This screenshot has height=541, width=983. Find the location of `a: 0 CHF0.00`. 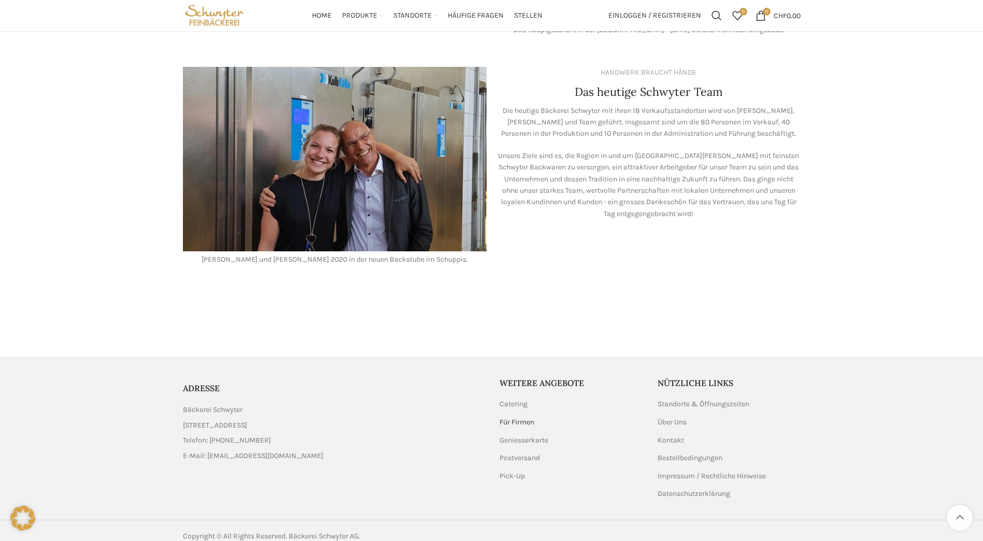

a: 0 CHF0.00 is located at coordinates (778, 16).